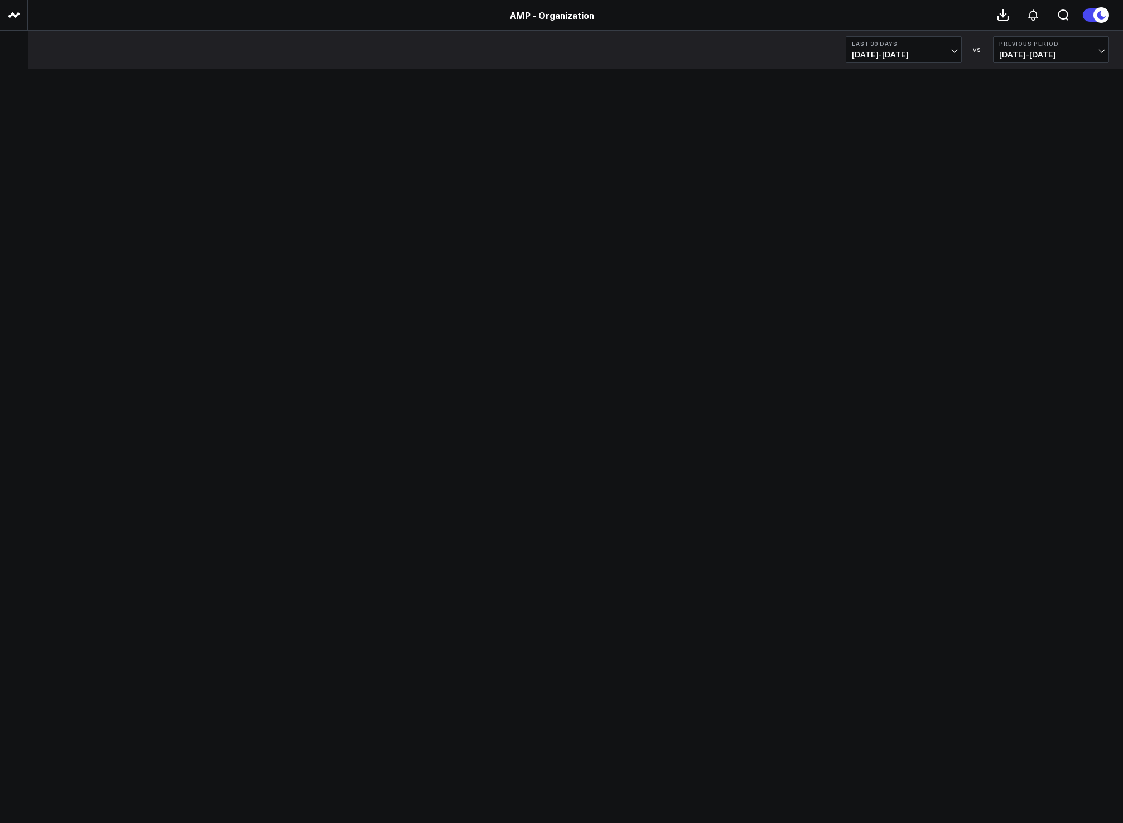 The image size is (1123, 823). Describe the element at coordinates (977, 50) in the screenshot. I see `div: VS` at that location.